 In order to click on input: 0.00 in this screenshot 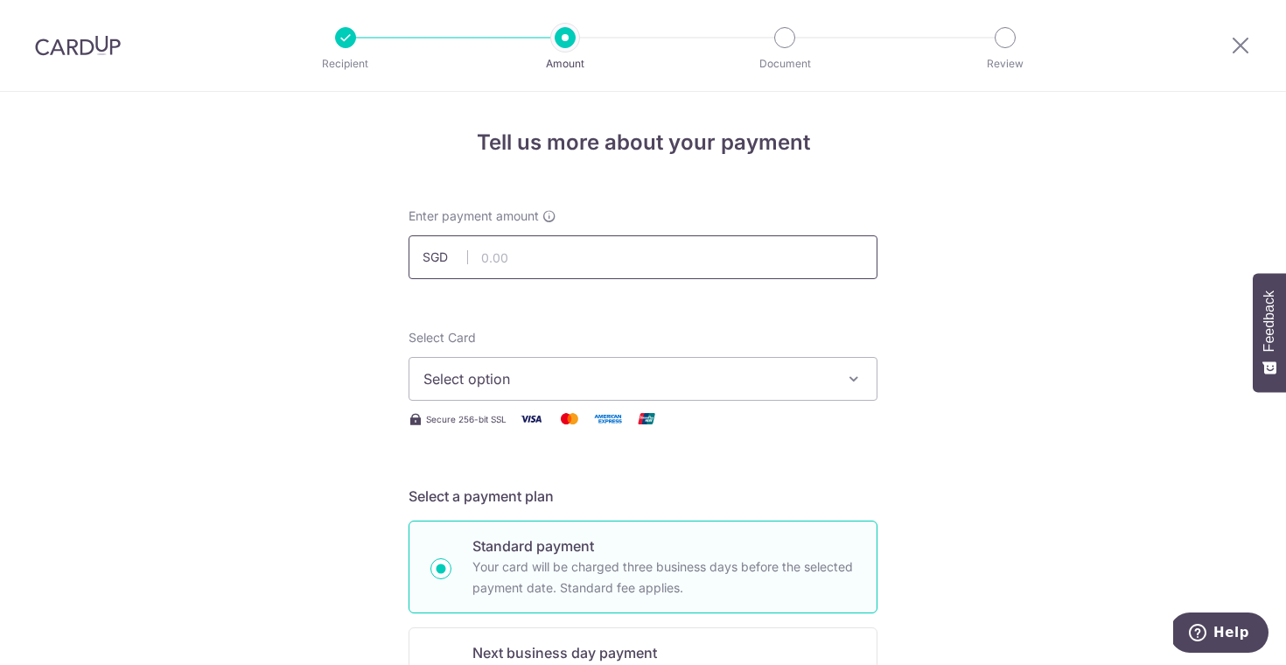, I will do `click(643, 257)`.